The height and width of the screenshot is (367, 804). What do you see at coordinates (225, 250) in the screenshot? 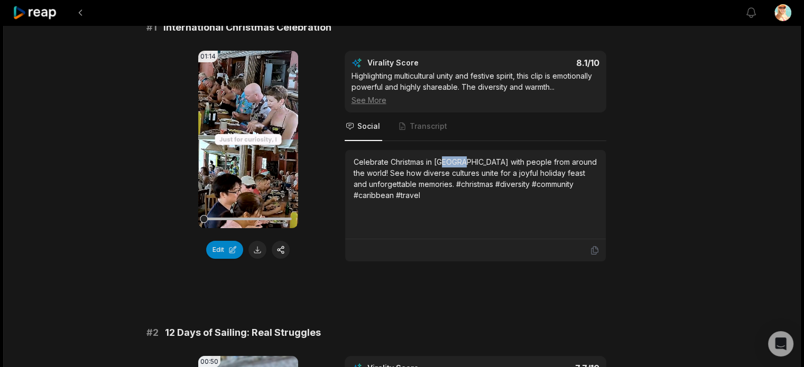
I see `button: Edit` at bounding box center [225, 250].